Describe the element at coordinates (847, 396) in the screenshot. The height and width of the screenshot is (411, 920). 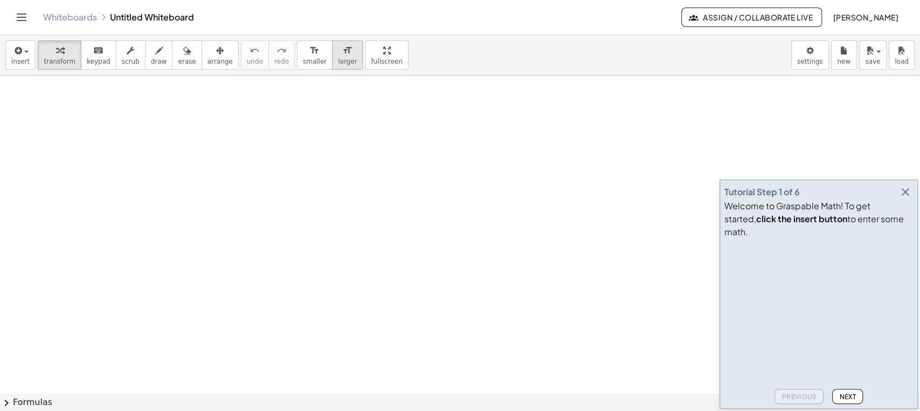
I see `span: Next` at that location.